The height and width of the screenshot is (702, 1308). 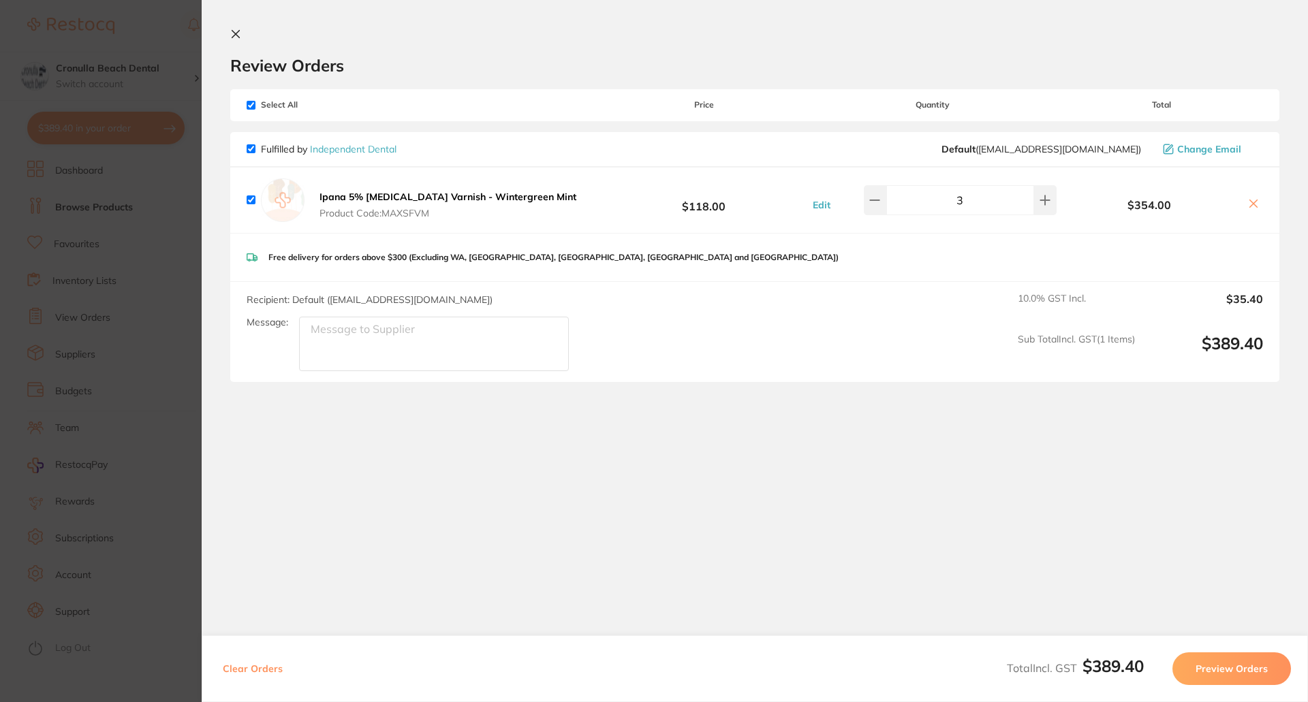 What do you see at coordinates (315, 105) in the screenshot?
I see `span: Select All` at bounding box center [315, 105].